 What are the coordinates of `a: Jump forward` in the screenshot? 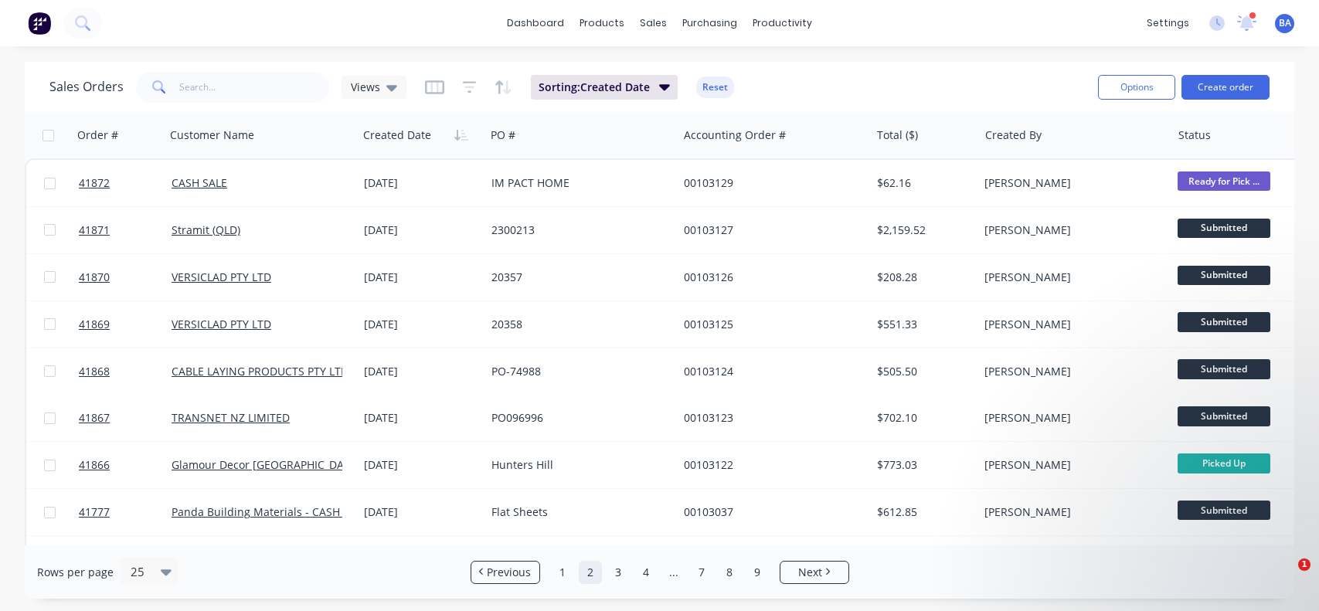 It's located at (674, 573).